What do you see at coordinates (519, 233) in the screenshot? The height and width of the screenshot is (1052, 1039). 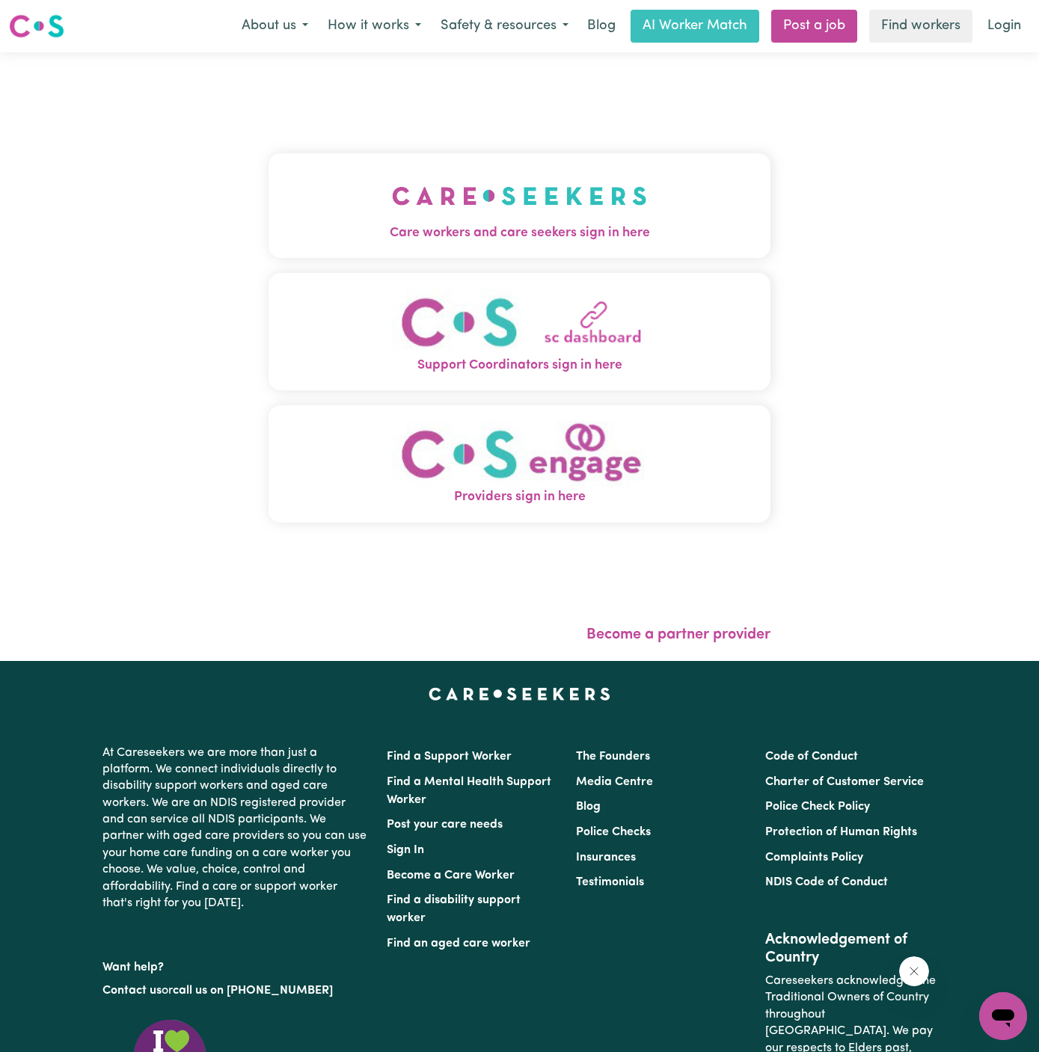 I see `span: Care workers and care seekers sign in here` at bounding box center [519, 233].